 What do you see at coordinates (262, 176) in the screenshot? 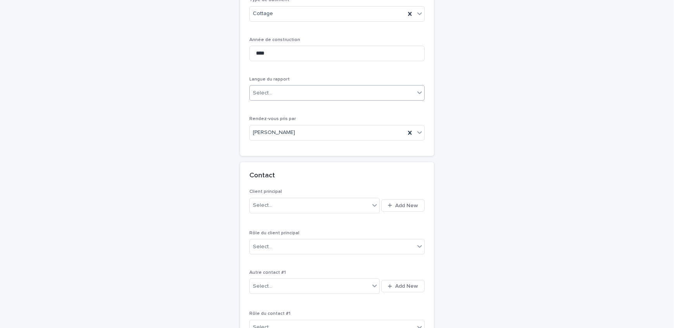
I see `h2: Contact` at bounding box center [262, 176].